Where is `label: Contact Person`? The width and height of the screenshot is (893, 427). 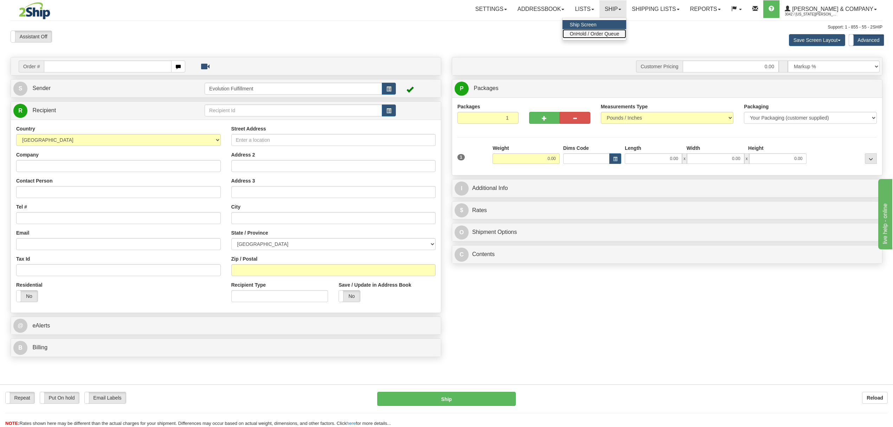 label: Contact Person is located at coordinates (34, 181).